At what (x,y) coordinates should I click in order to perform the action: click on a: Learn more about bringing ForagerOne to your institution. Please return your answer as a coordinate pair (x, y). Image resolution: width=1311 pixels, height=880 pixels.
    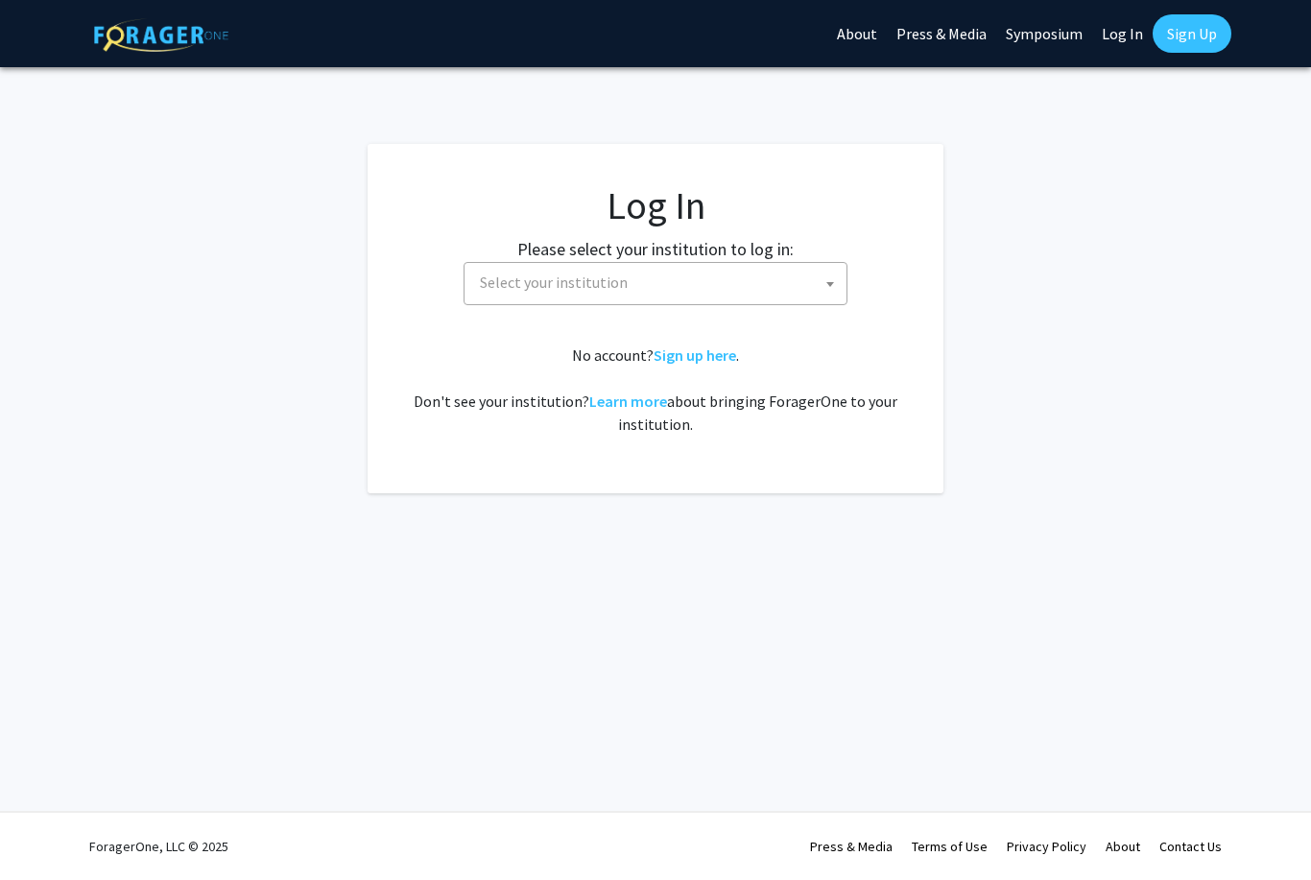
    Looking at the image, I should click on (628, 401).